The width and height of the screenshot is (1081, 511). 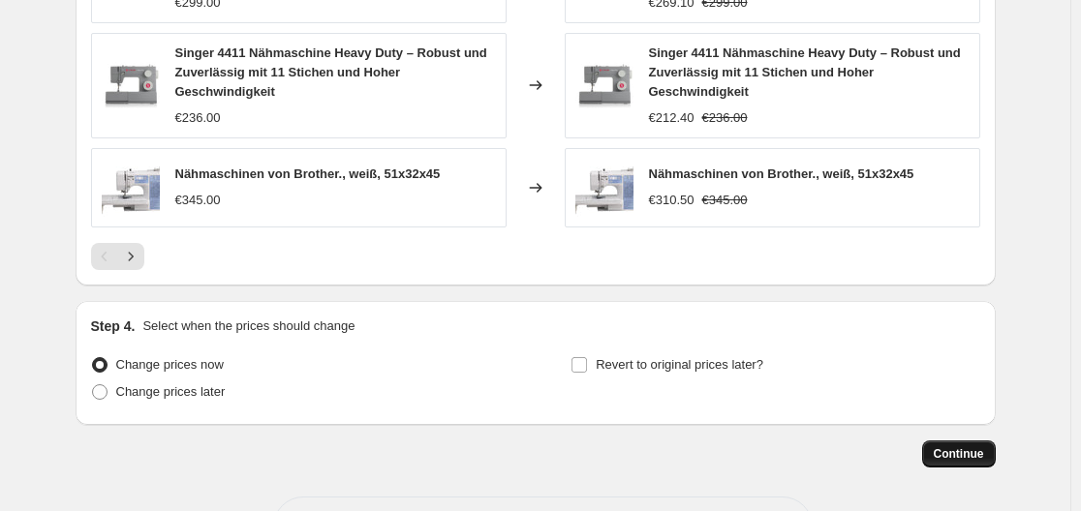 I want to click on div: €212.40, so click(x=671, y=118).